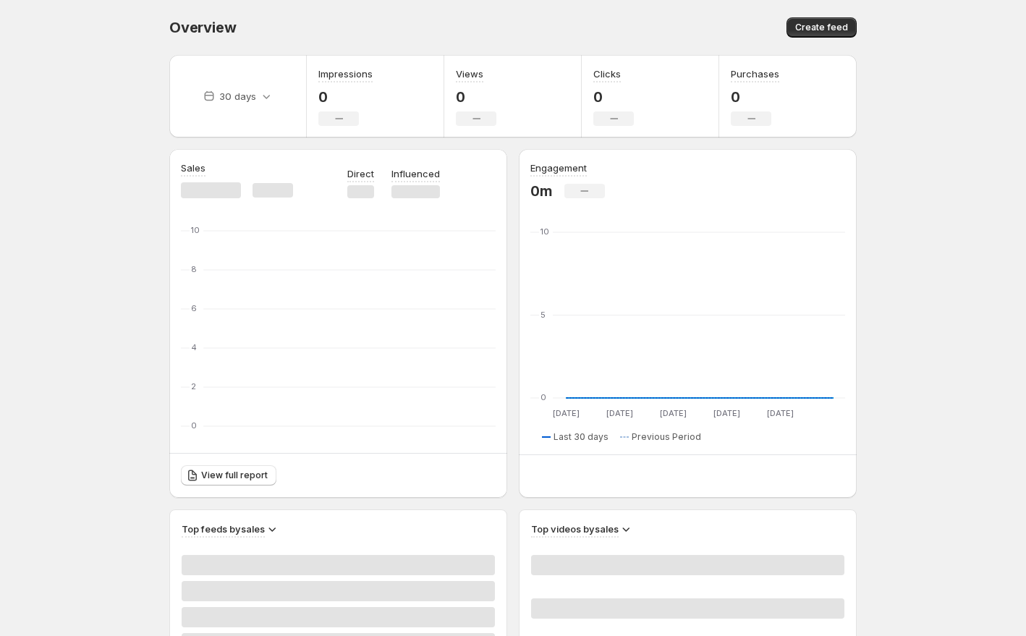 Image resolution: width=1026 pixels, height=636 pixels. What do you see at coordinates (821, 27) in the screenshot?
I see `button: Create feed` at bounding box center [821, 27].